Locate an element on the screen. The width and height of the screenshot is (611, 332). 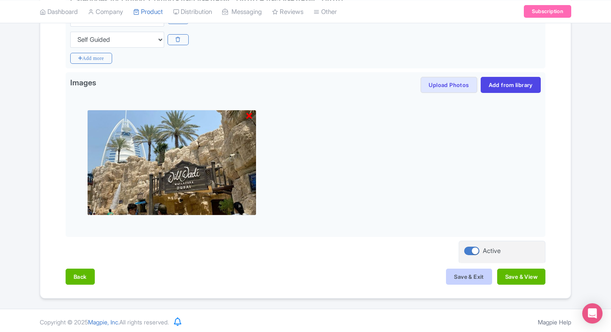
img: h7xtnxskkpotj4zzj2ac.jpg is located at coordinates (172, 163).